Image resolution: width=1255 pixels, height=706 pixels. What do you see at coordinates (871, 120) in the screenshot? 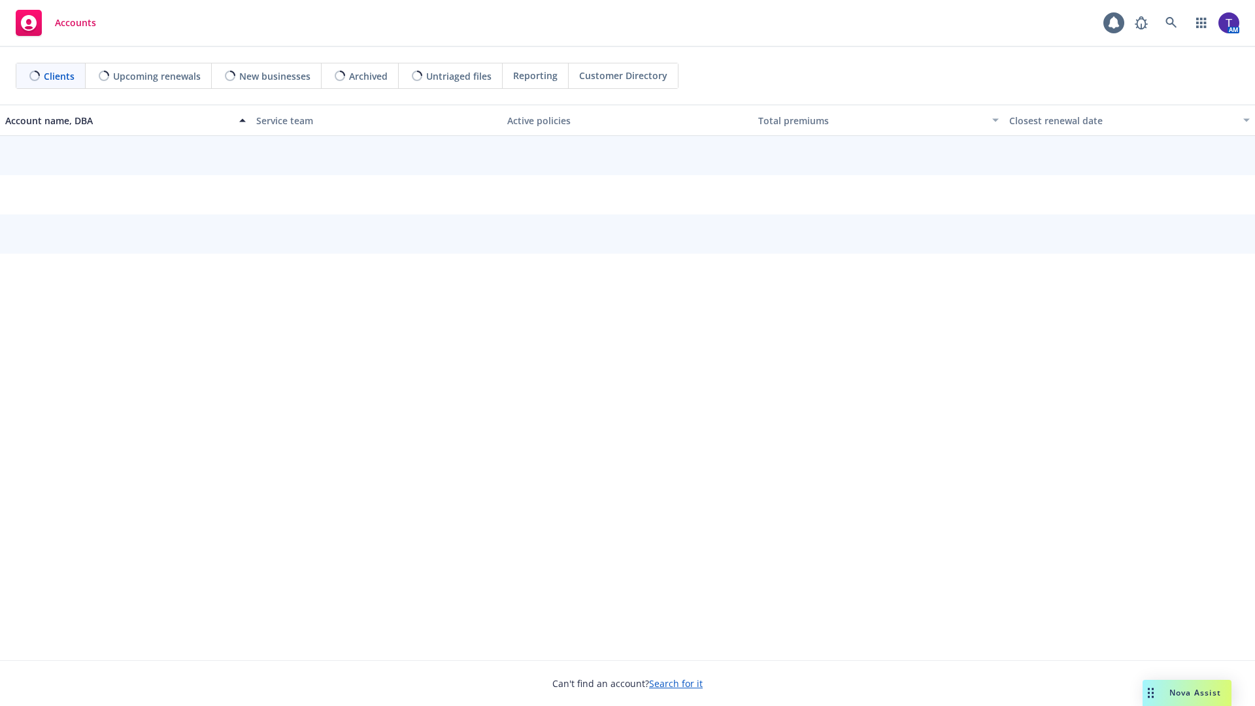
I see `div: Total premiums` at bounding box center [871, 120].